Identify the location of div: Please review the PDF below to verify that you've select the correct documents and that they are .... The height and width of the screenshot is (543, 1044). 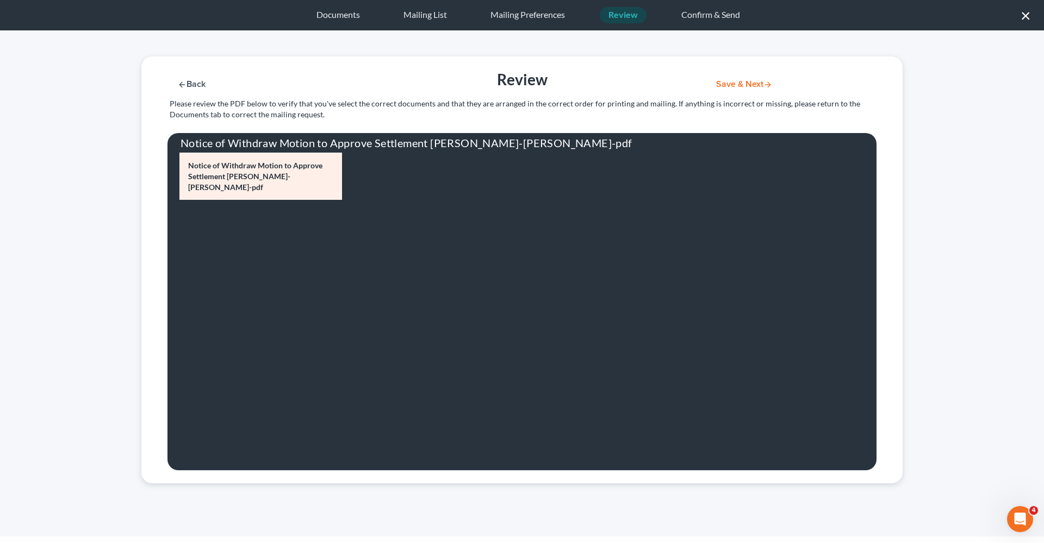
(524, 109).